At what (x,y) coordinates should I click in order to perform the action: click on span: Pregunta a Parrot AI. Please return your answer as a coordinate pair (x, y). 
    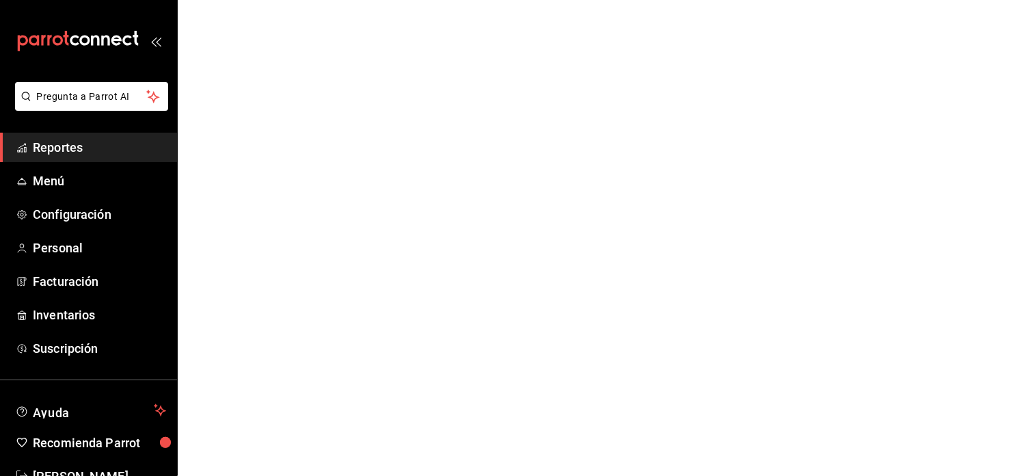
    Looking at the image, I should click on (92, 96).